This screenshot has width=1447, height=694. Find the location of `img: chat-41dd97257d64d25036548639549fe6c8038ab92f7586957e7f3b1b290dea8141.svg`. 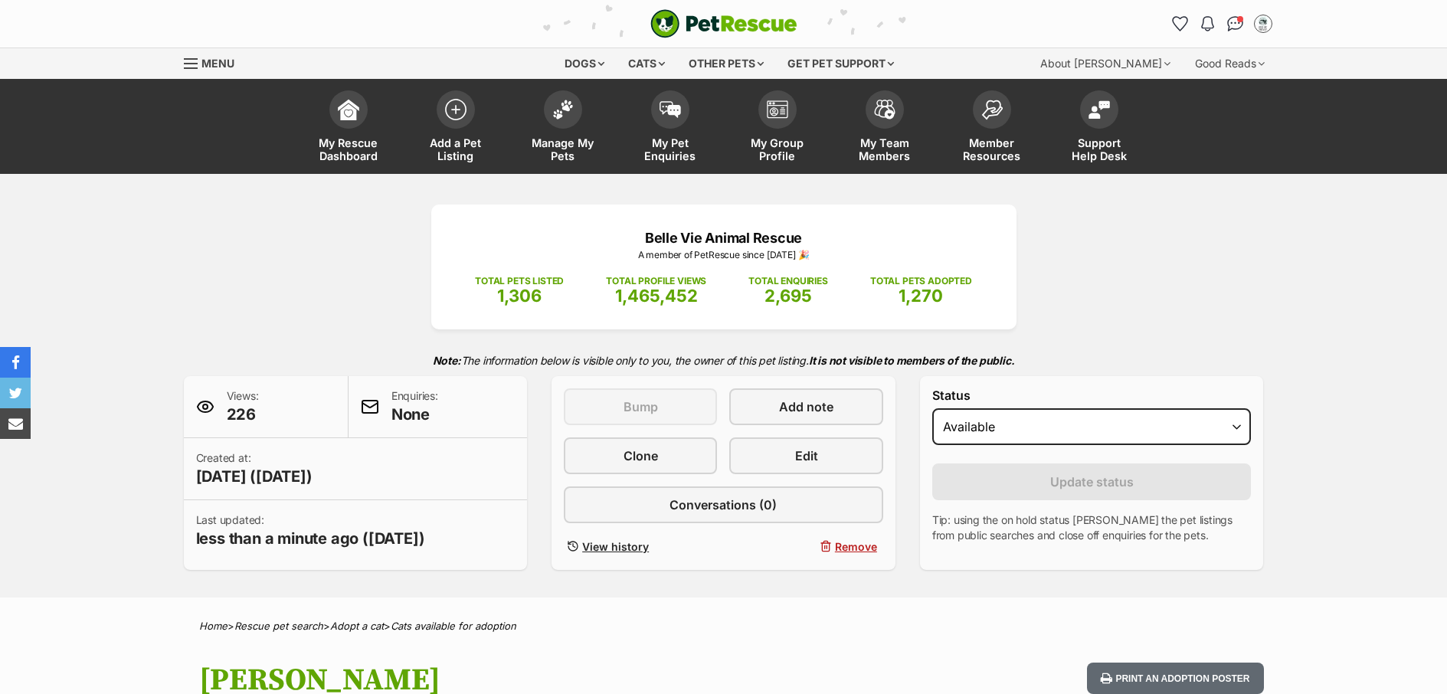

img: chat-41dd97257d64d25036548639549fe6c8038ab92f7586957e7f3b1b290dea8141.svg is located at coordinates (1235, 24).